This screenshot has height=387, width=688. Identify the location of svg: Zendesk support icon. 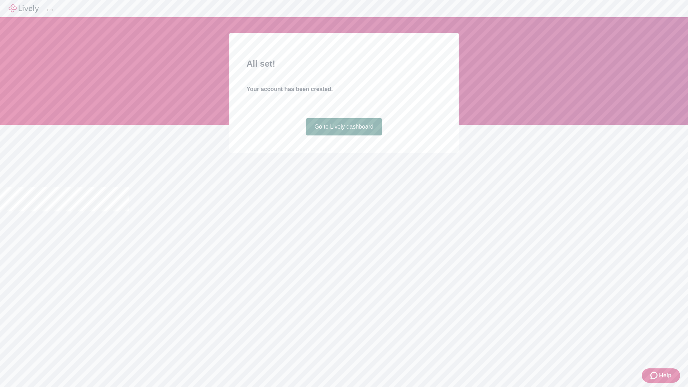
(654, 375).